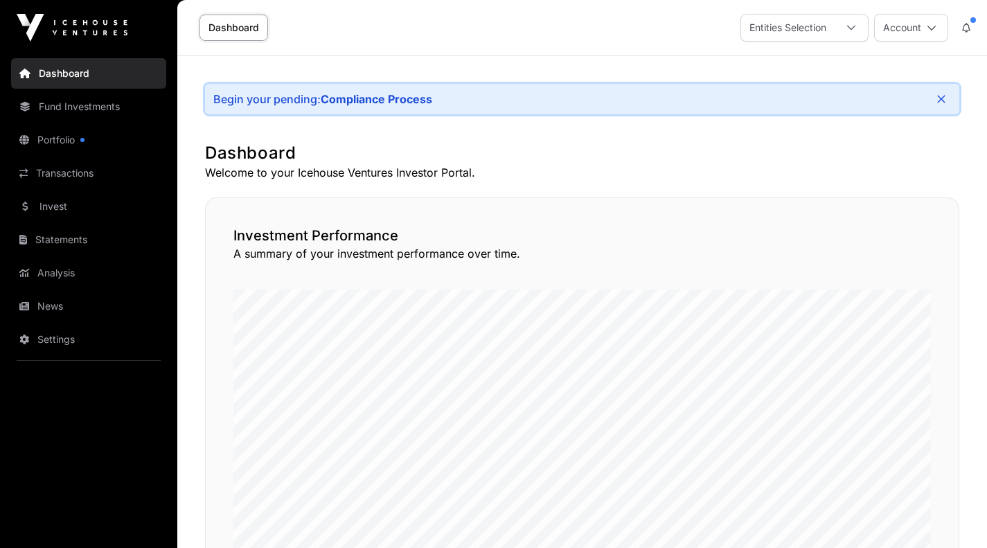 The width and height of the screenshot is (987, 548). What do you see at coordinates (910, 28) in the screenshot?
I see `button: Account` at bounding box center [910, 28].